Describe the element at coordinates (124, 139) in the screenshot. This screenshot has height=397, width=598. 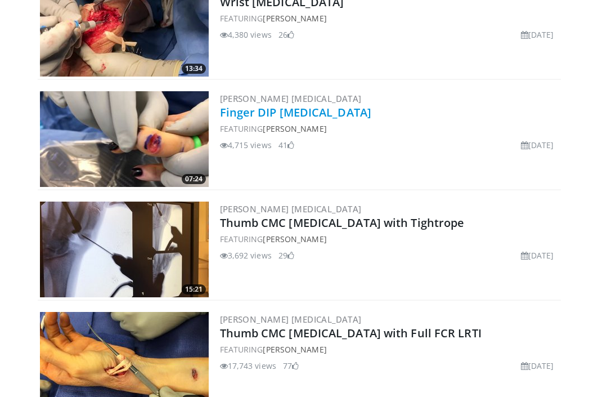
I see `a: 07:24` at that location.